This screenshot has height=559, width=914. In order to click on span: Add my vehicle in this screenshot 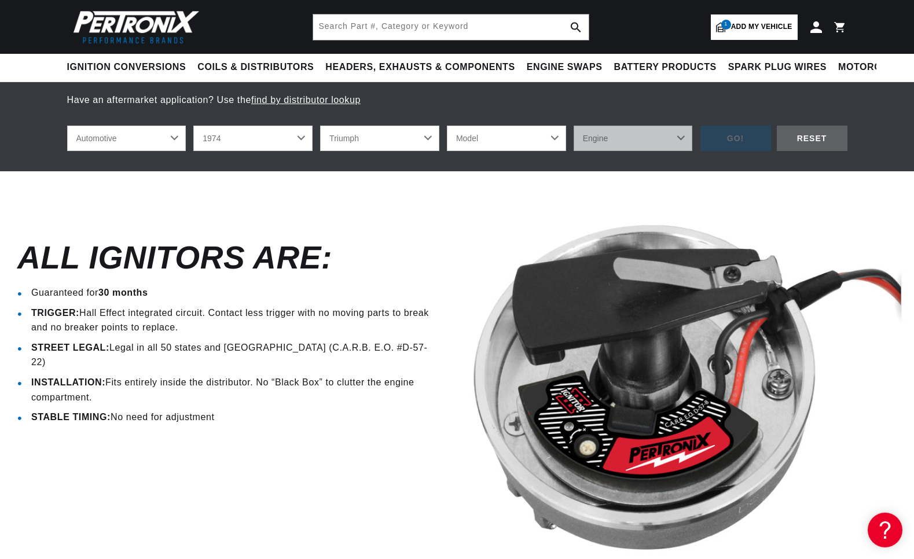, I will do `click(762, 27)`.